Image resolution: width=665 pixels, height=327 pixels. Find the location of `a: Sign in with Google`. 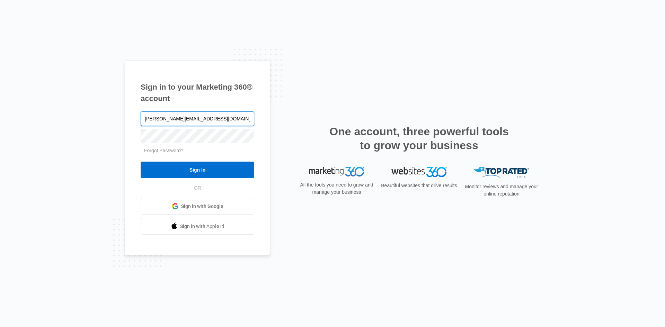

a: Sign in with Google is located at coordinates (197, 206).